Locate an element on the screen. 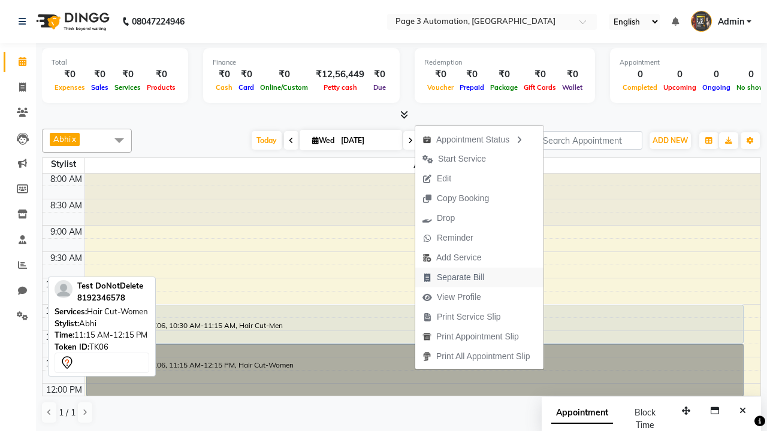  div: 8:30 AM is located at coordinates (66, 206).